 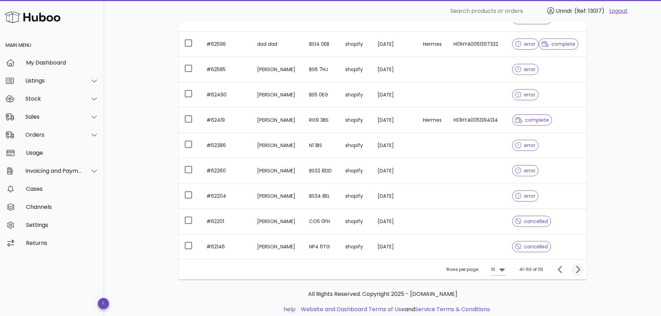 What do you see at coordinates (53, 171) in the screenshot?
I see `div: Invoicing and Payments` at bounding box center [53, 171].